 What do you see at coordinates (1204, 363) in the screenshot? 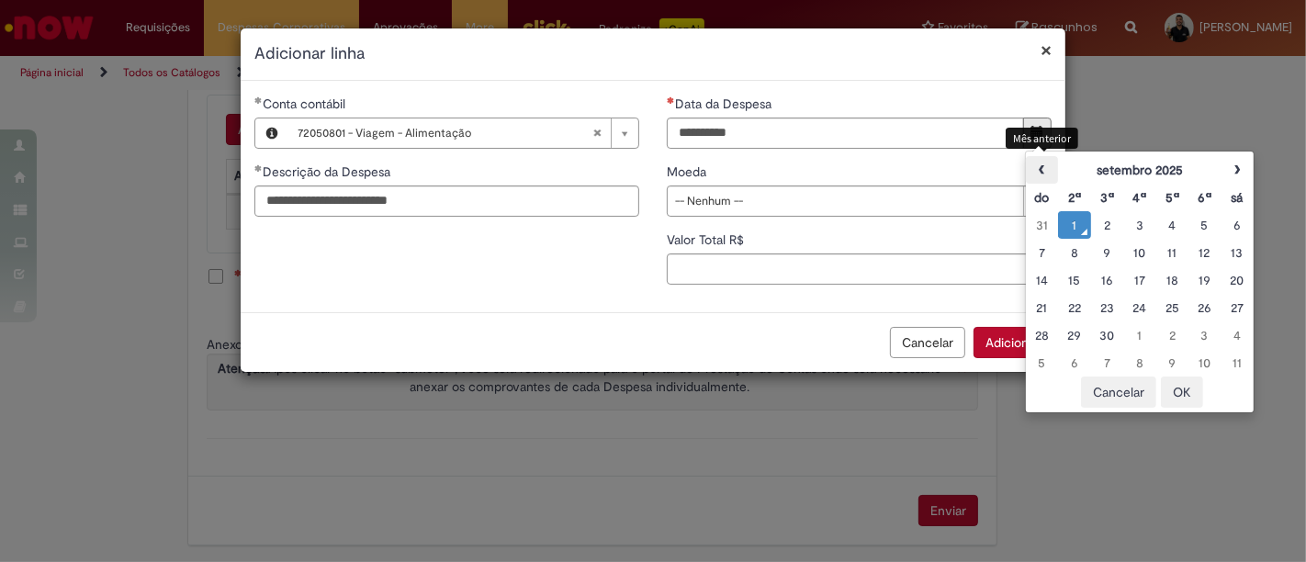
I see `div: 10 October 2025 Friday` at bounding box center [1204, 363].